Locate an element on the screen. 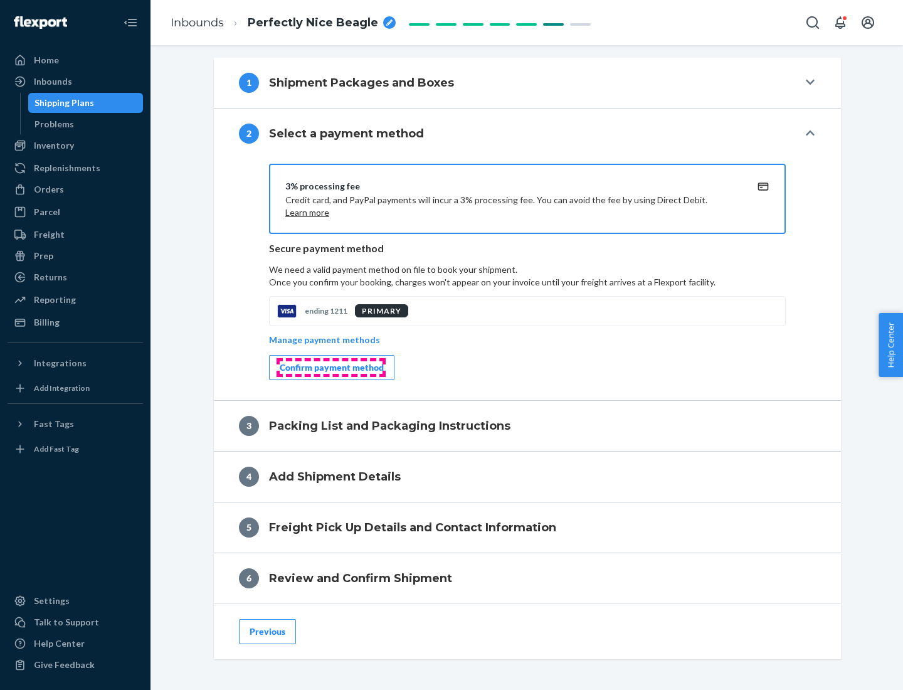 This screenshot has height=690, width=903. h4: Add Shipment Details is located at coordinates (335, 477).